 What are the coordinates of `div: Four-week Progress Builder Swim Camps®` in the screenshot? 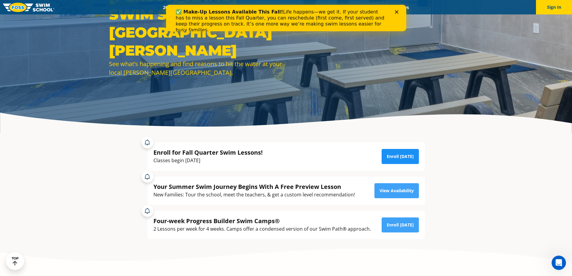 It's located at (262, 221).